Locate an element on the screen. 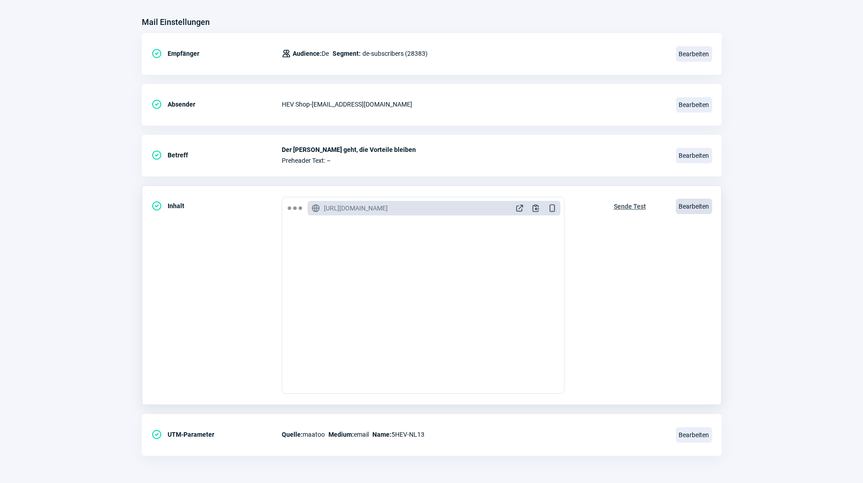 Image resolution: width=863 pixels, height=483 pixels. span: email is located at coordinates (348, 434).